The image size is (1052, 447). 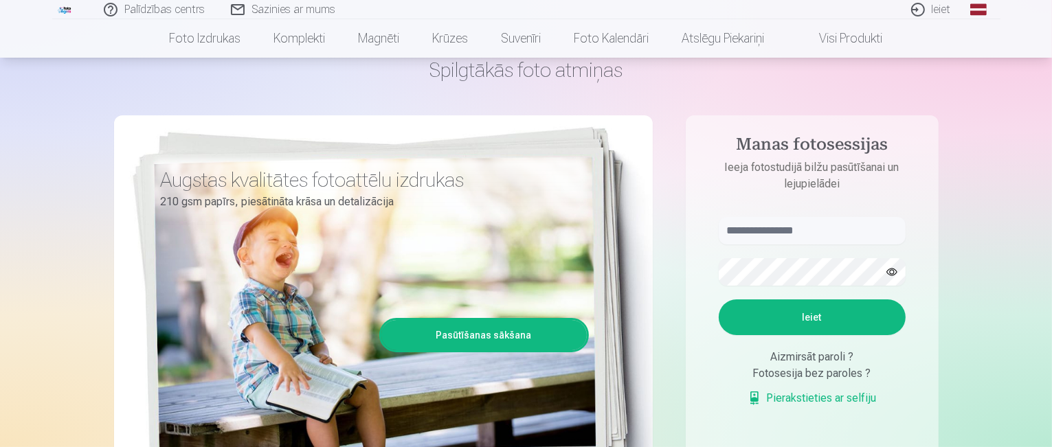 I want to click on a: Pasūtīšanas sākšana, so click(x=484, y=335).